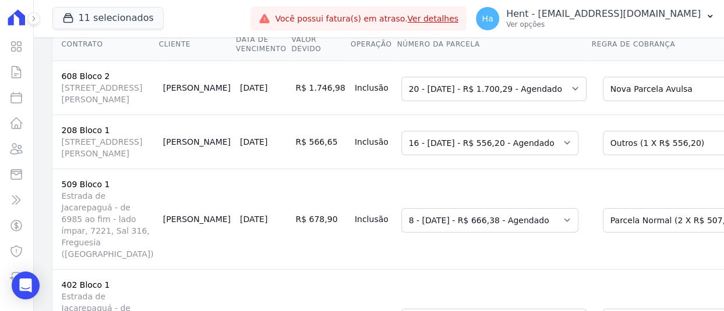  Describe the element at coordinates (263, 44) in the screenshot. I see `th: Data de Vencimento` at that location.